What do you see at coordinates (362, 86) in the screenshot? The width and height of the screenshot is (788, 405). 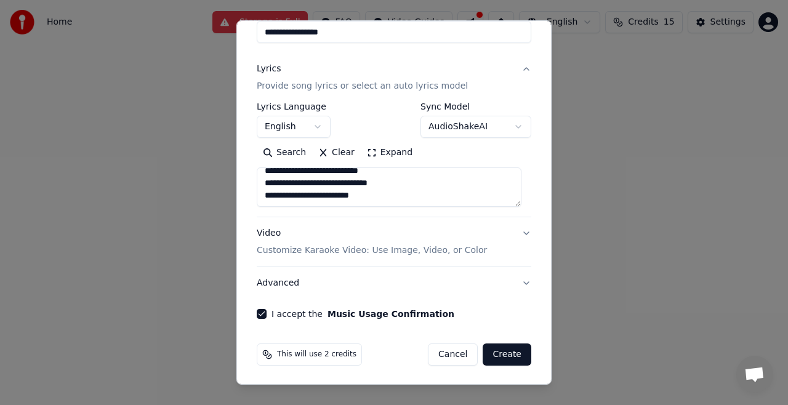 I see `p: Provide song lyrics or select an auto lyrics model` at bounding box center [362, 86].